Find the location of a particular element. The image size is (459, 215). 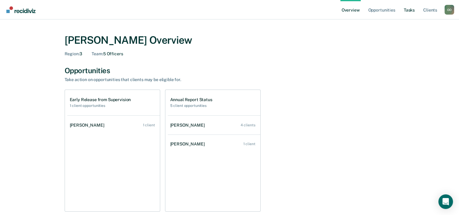

h2: 1 client opportunities is located at coordinates (100, 105).